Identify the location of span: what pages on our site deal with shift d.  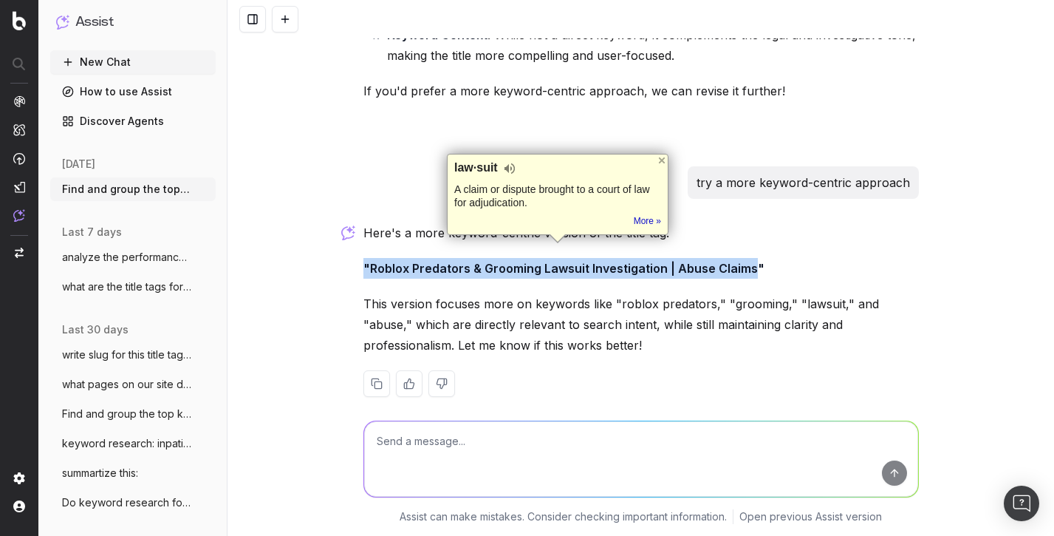
(127, 384).